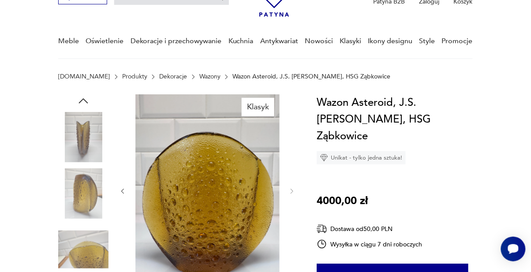 This screenshot has height=272, width=531. Describe the element at coordinates (279, 41) in the screenshot. I see `a: Antykwariat` at that location.